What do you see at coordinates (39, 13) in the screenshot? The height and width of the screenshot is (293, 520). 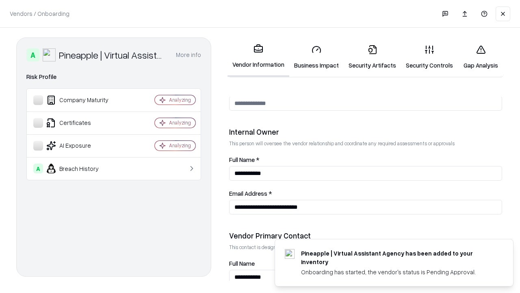 I see `p: Vendors / Onboarding` at bounding box center [39, 13].